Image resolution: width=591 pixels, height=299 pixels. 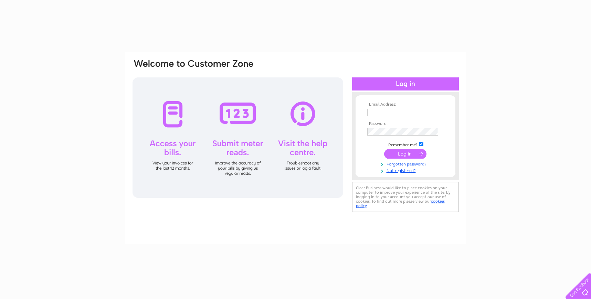 I want to click on th: Password:, so click(x=405, y=124).